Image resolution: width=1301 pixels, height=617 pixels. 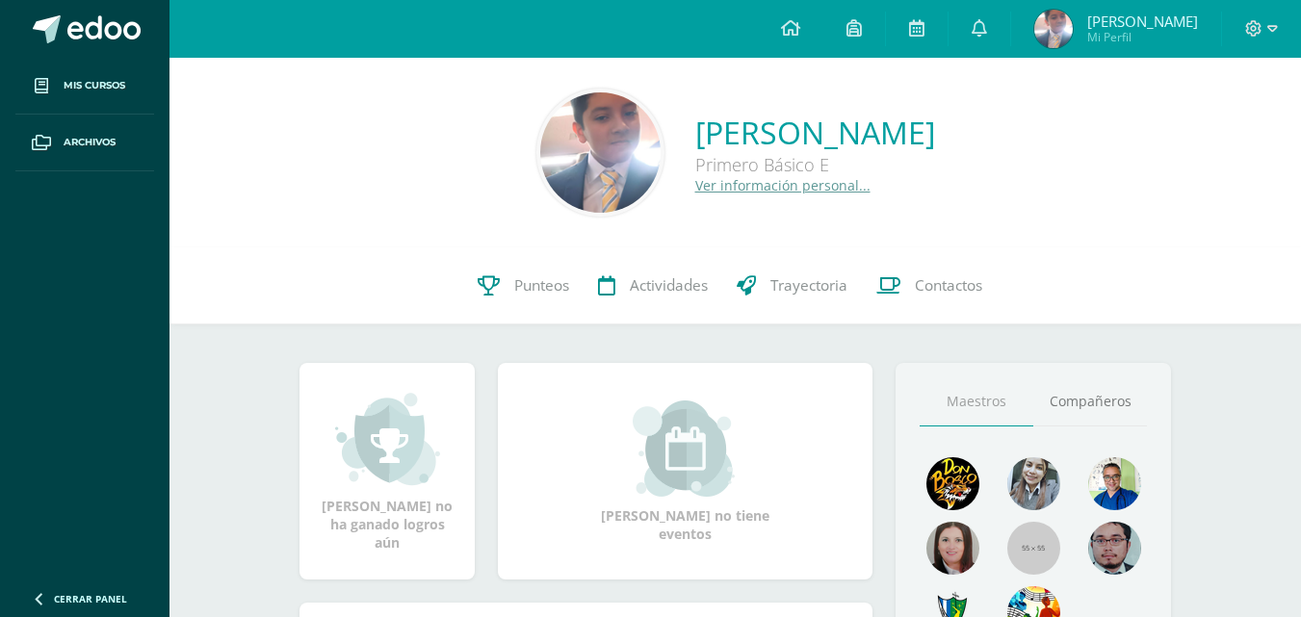 What do you see at coordinates (791, 286) in the screenshot?
I see `a: Trayectoria` at bounding box center [791, 286].